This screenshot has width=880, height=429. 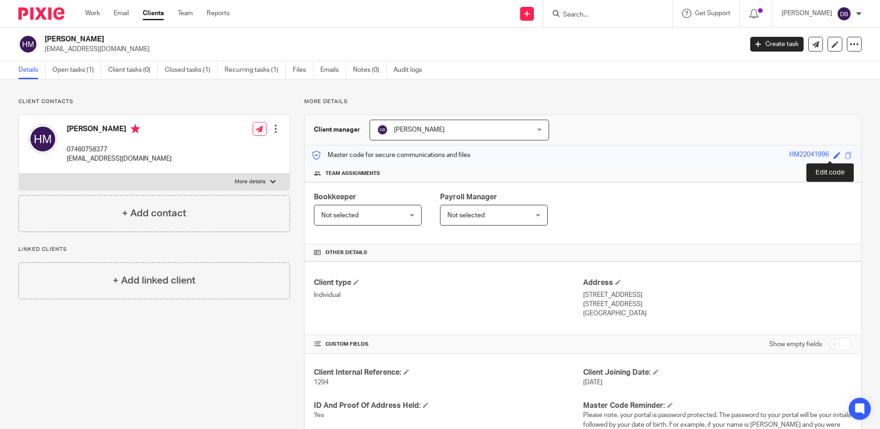 I want to click on a: Create task, so click(x=777, y=44).